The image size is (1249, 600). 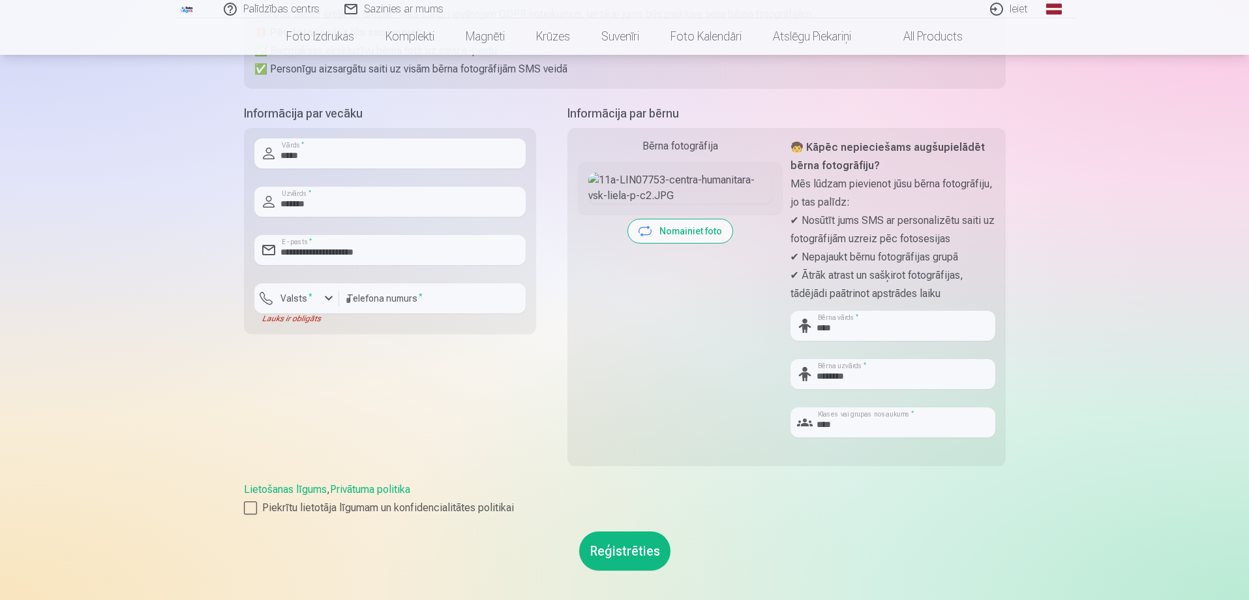 I want to click on button: Valsts*, so click(x=297, y=298).